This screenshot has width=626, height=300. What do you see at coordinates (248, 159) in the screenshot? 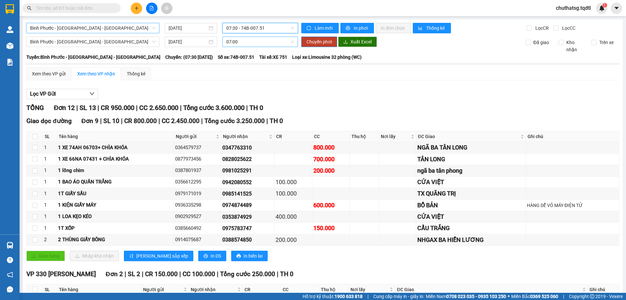
I see `div: 0828025622` at bounding box center [248, 159].